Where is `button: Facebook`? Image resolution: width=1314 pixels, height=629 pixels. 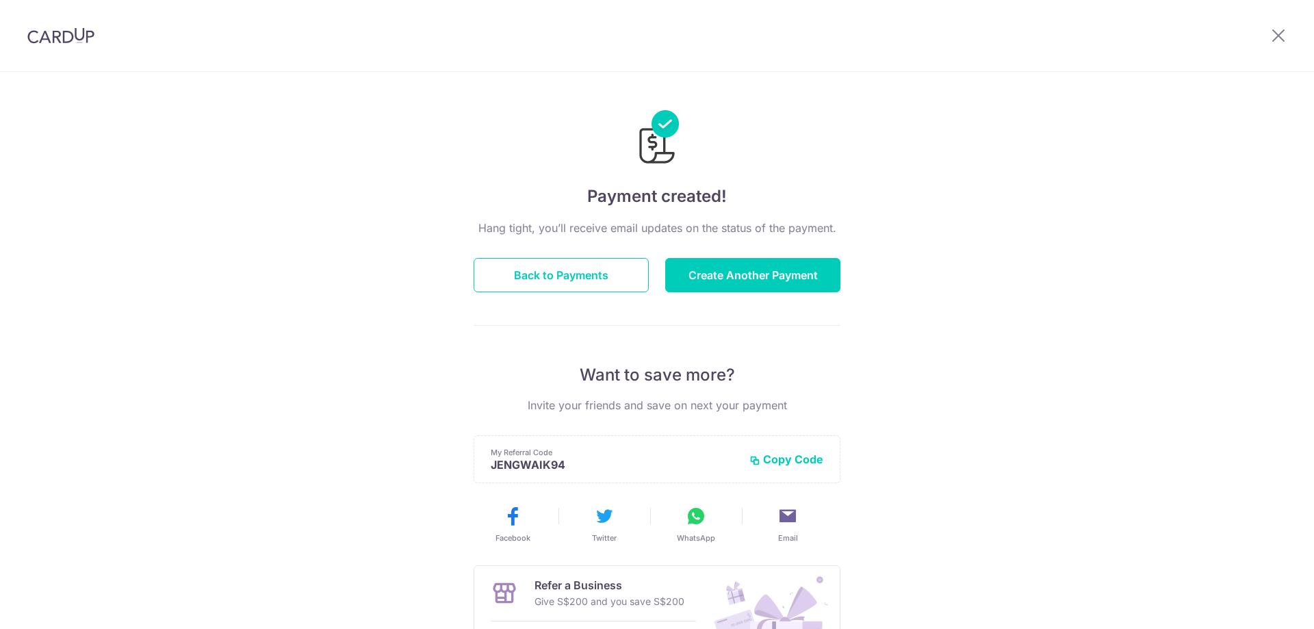
button: Facebook is located at coordinates (513, 524).